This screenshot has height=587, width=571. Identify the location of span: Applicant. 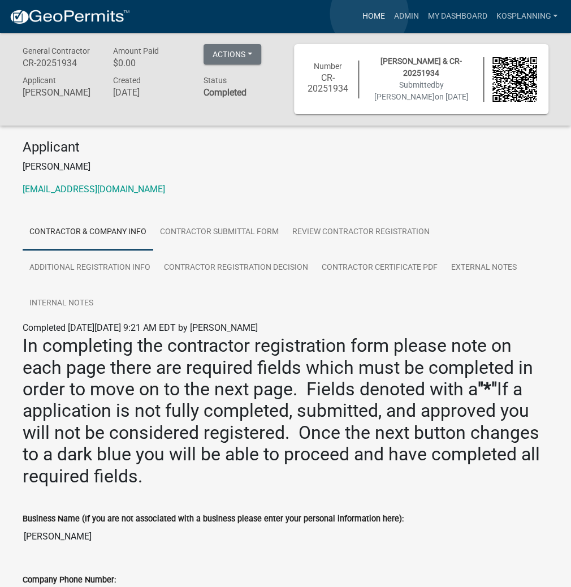
(39, 80).